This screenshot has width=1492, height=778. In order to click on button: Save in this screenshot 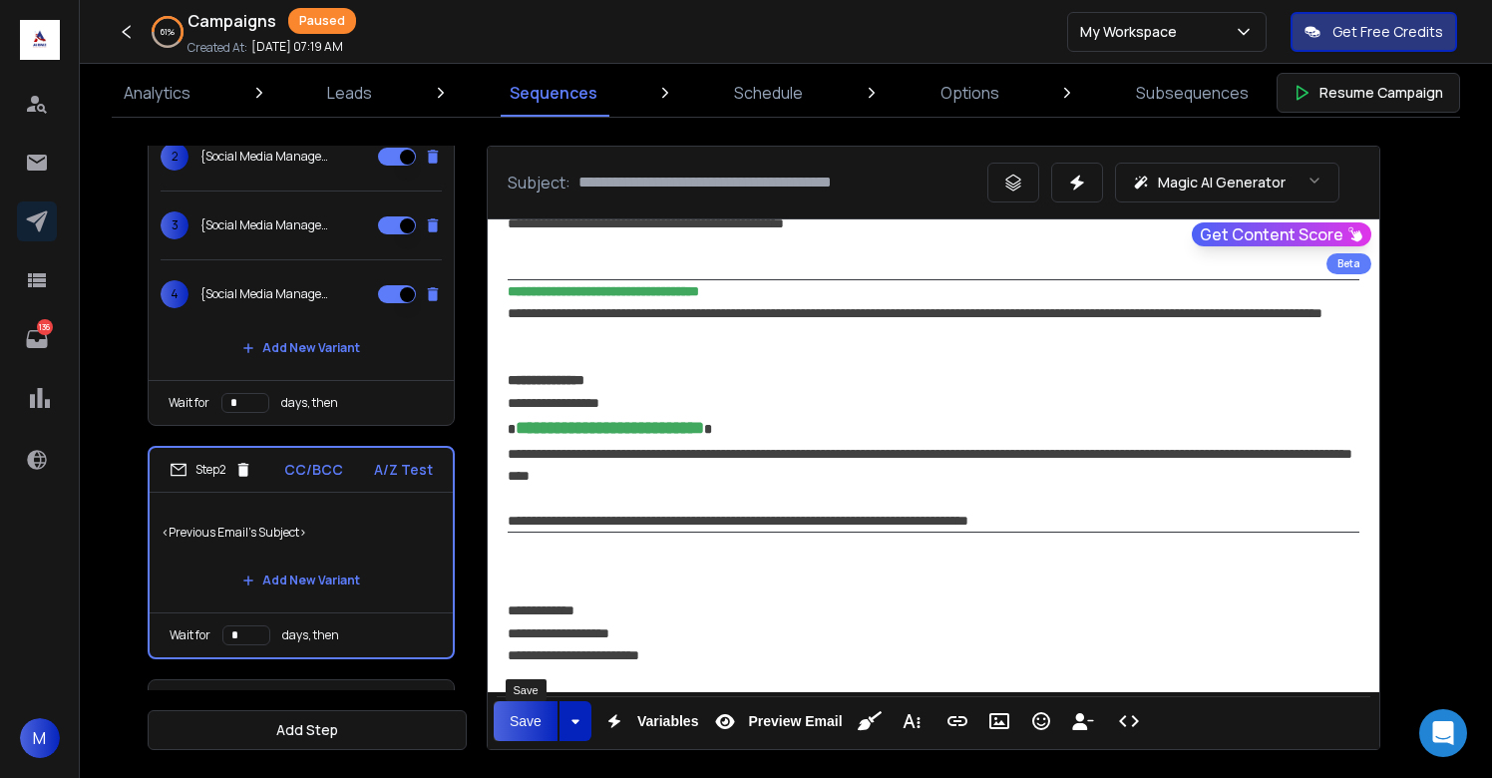, I will do `click(526, 721)`.